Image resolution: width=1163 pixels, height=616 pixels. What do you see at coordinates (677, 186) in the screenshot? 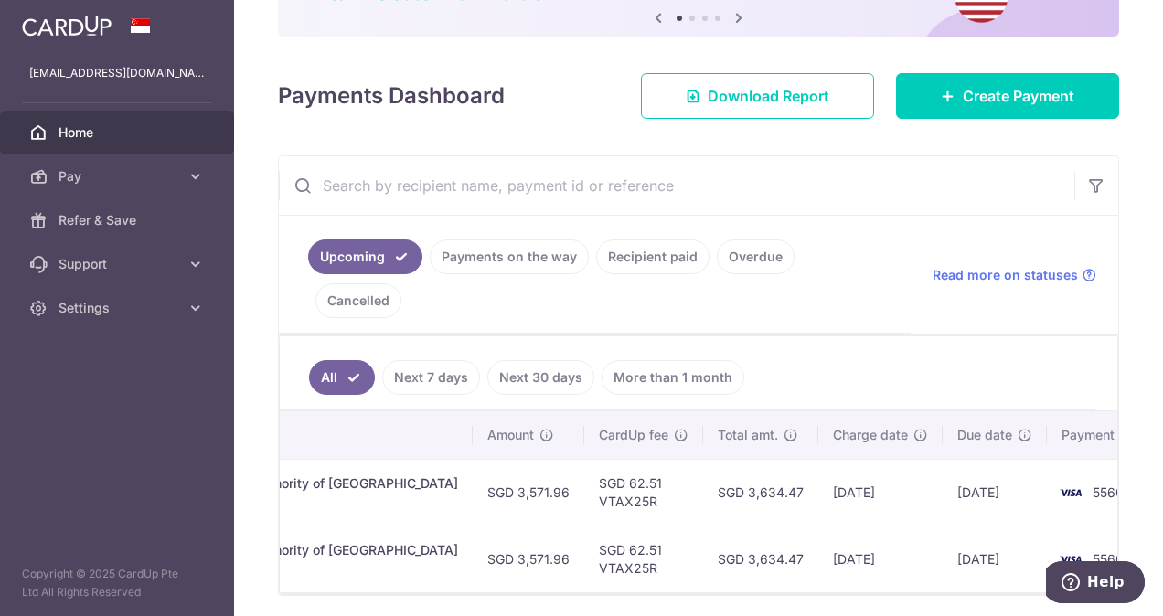
I see `input: Search by recipient name, payment id or reference` at bounding box center [677, 186].